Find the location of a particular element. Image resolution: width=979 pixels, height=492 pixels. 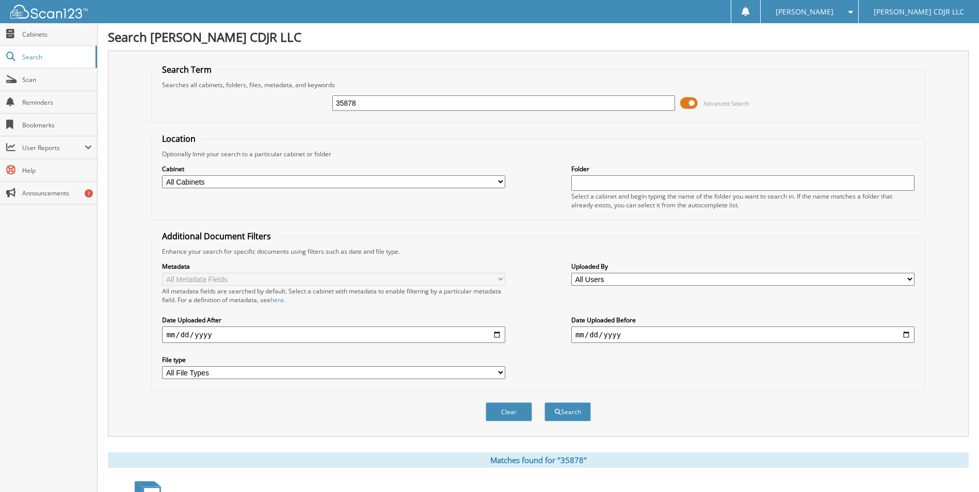

div: Enhance your search for specific documents using filters such as date and file type. is located at coordinates (538, 251).